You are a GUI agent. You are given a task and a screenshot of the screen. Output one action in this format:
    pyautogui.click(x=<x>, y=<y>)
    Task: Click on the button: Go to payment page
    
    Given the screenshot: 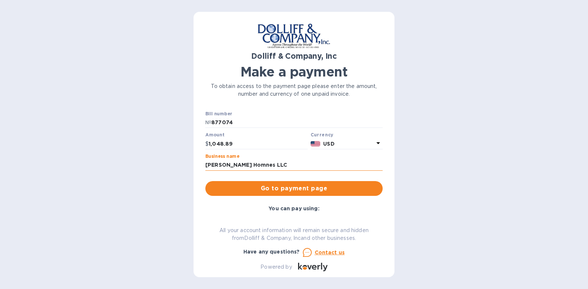 What is the action you would take?
    pyautogui.click(x=294, y=188)
    